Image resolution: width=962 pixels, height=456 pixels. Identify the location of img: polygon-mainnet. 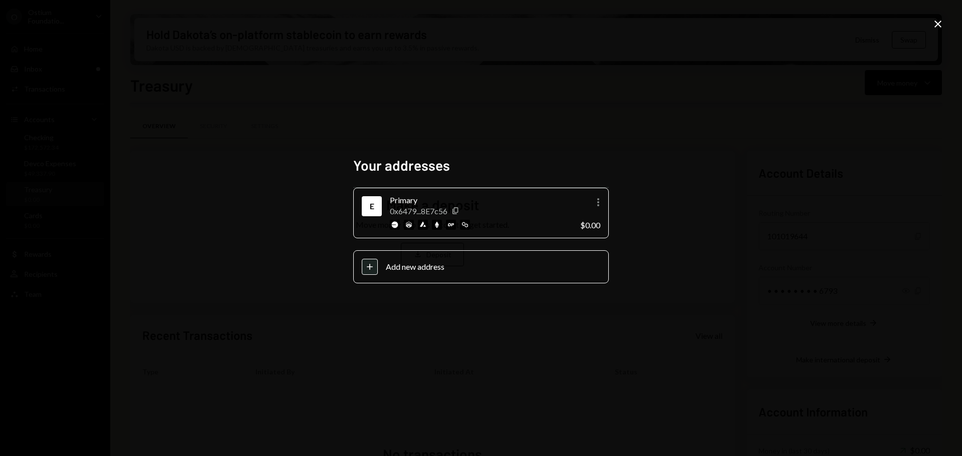
(465, 225).